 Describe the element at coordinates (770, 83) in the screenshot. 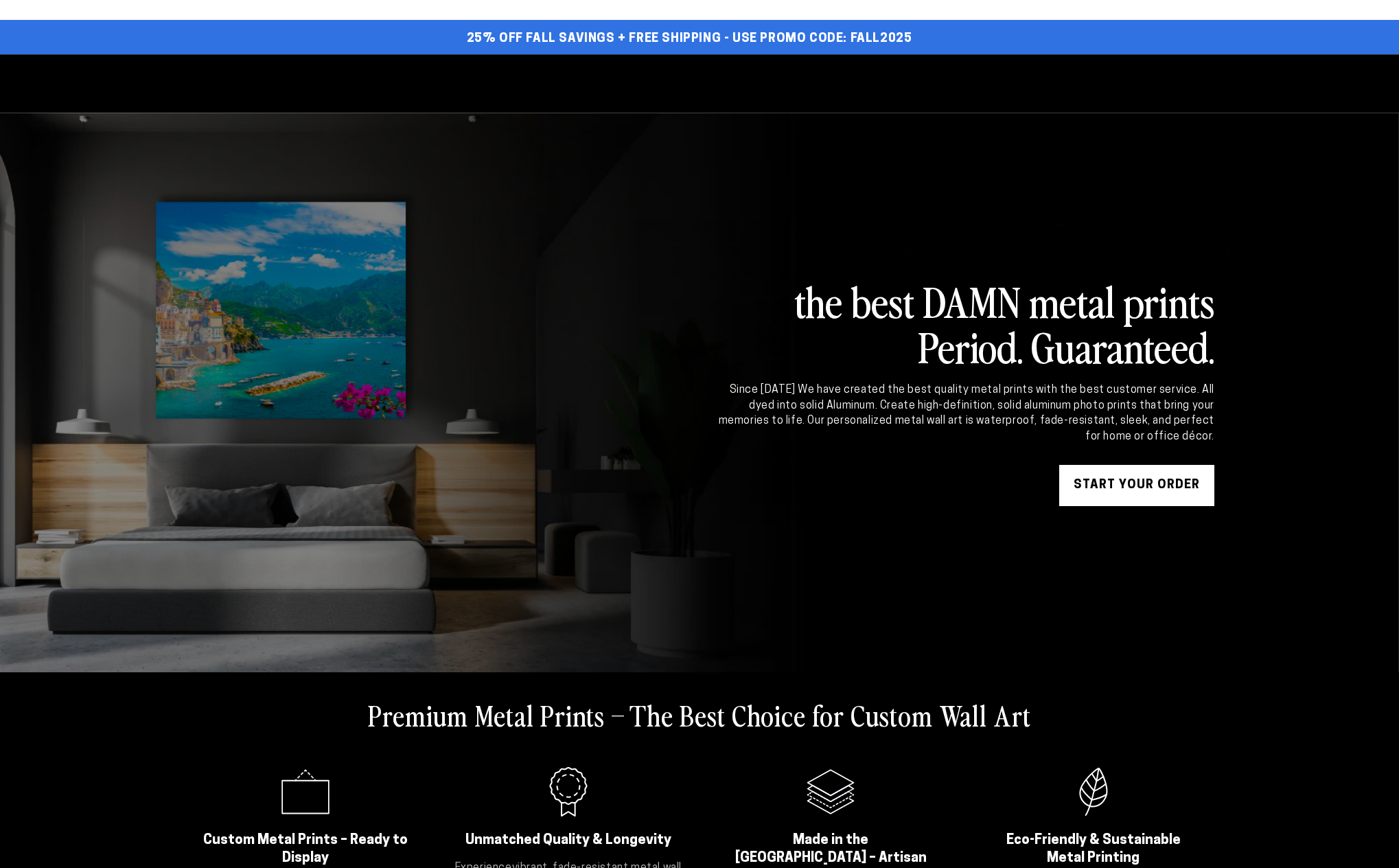

I see `a: Why Metal?` at that location.